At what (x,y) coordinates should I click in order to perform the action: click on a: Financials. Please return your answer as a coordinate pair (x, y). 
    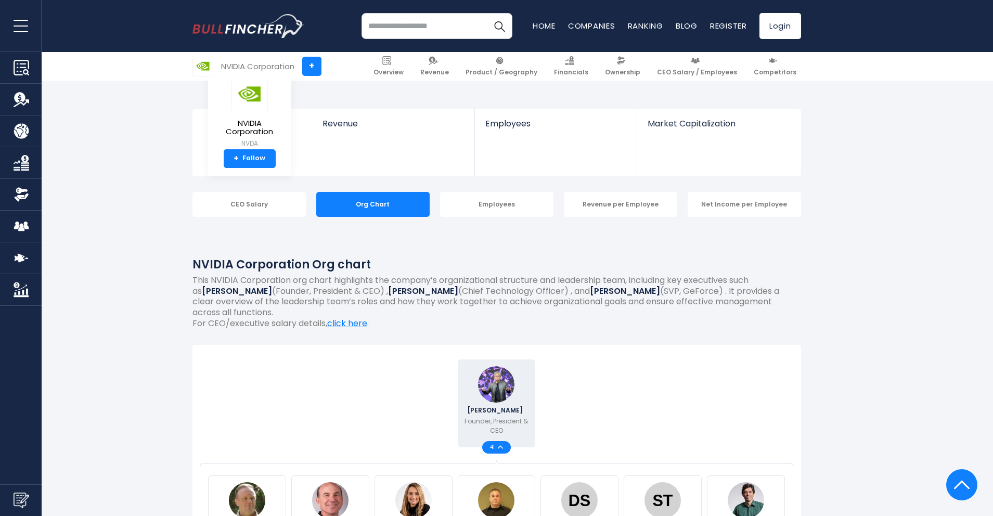
    Looking at the image, I should click on (571, 66).